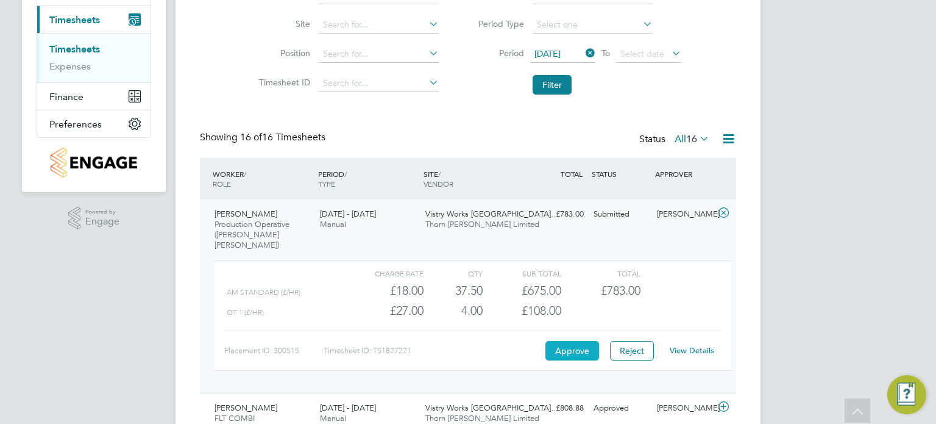 The width and height of the screenshot is (936, 424). Describe the element at coordinates (94, 162) in the screenshot. I see `a: Go to home page` at that location.